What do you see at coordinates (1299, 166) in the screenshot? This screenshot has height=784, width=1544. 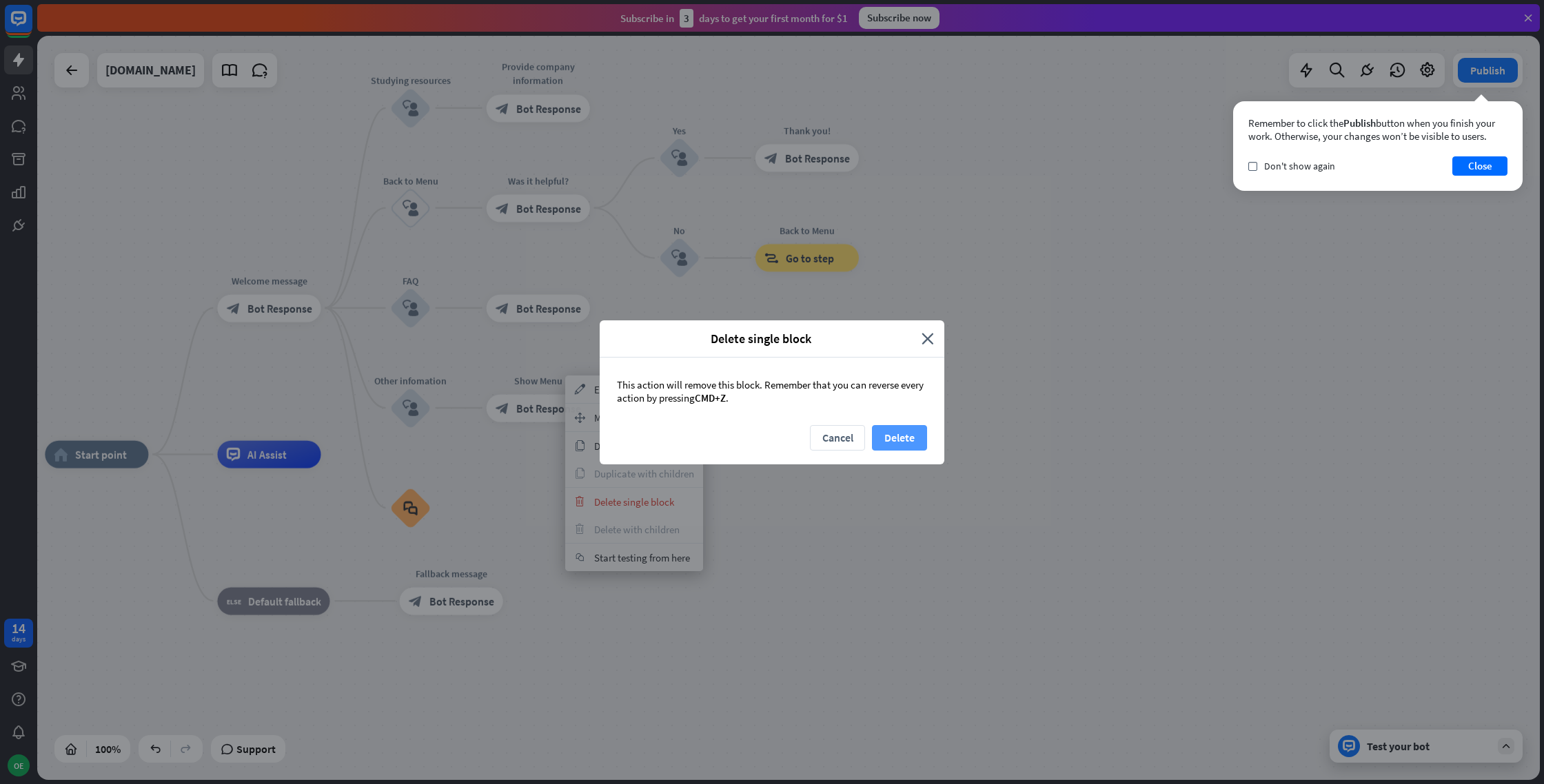 I see `span: Don't show again` at bounding box center [1299, 166].